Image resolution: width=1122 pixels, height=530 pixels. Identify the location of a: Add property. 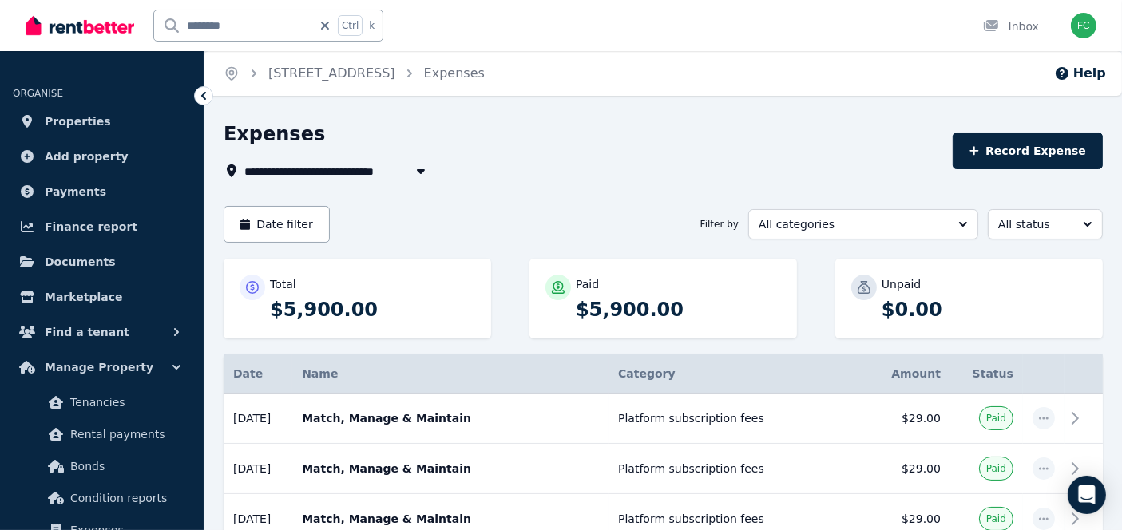
(101, 157).